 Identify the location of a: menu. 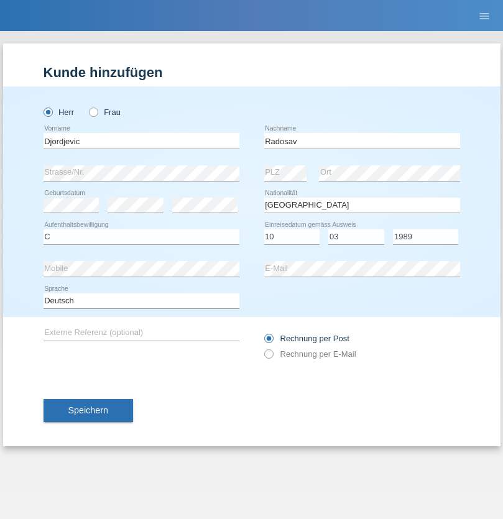
(484, 16).